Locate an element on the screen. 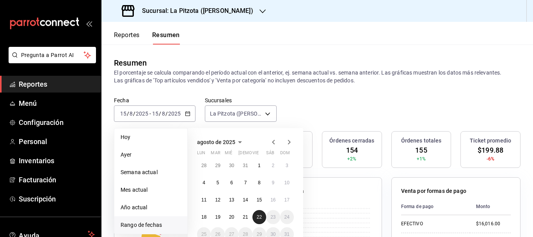  abbr: 19 de agosto de 2025 is located at coordinates (217, 217).